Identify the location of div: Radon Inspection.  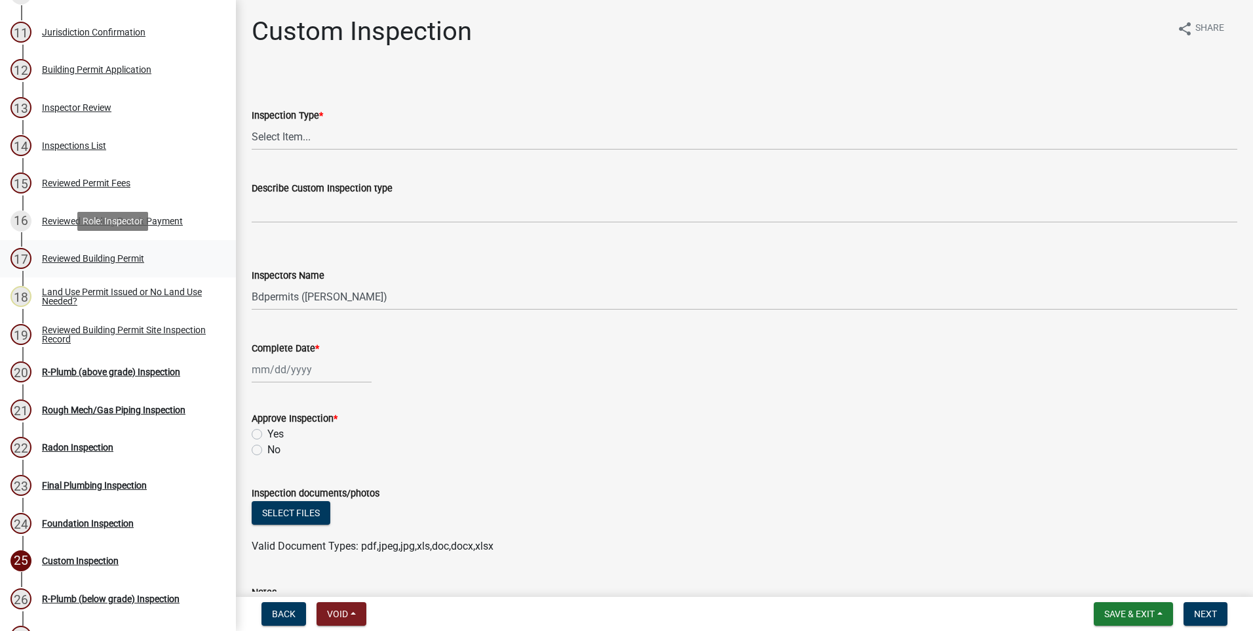
(77, 447).